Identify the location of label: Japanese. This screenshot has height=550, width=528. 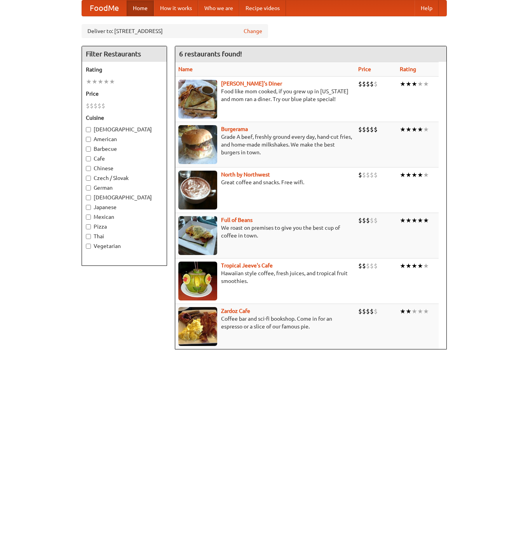
(124, 207).